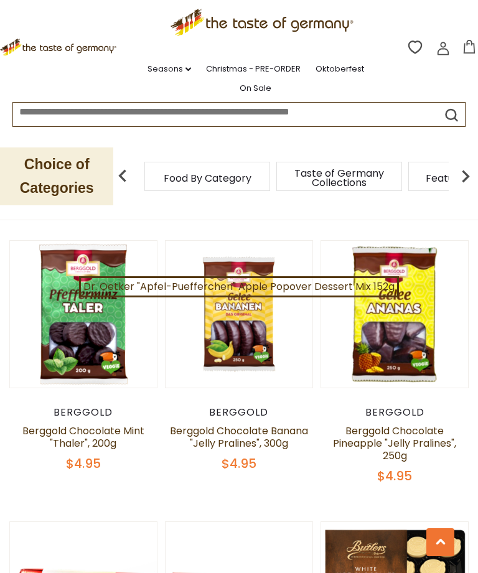 Image resolution: width=478 pixels, height=573 pixels. I want to click on a: Christmas - PRE-ORDER, so click(253, 69).